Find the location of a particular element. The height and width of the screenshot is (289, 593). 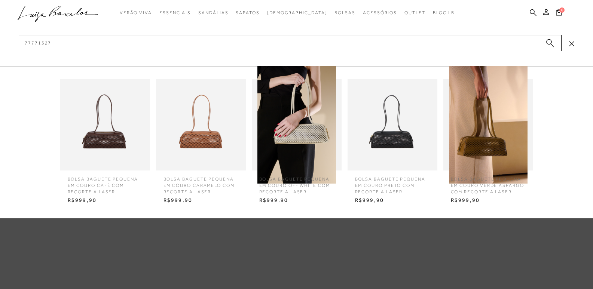

span: Essenciais is located at coordinates (175, 13).